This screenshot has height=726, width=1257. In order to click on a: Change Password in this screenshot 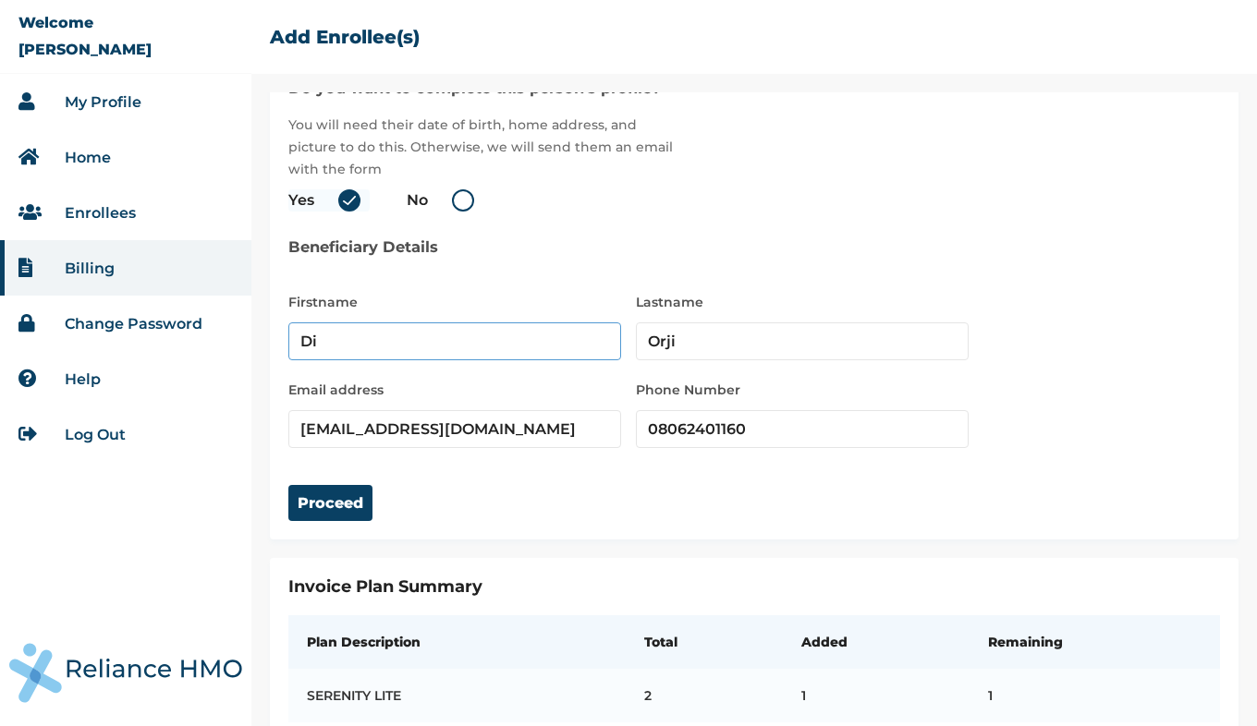, I will do `click(133, 323)`.